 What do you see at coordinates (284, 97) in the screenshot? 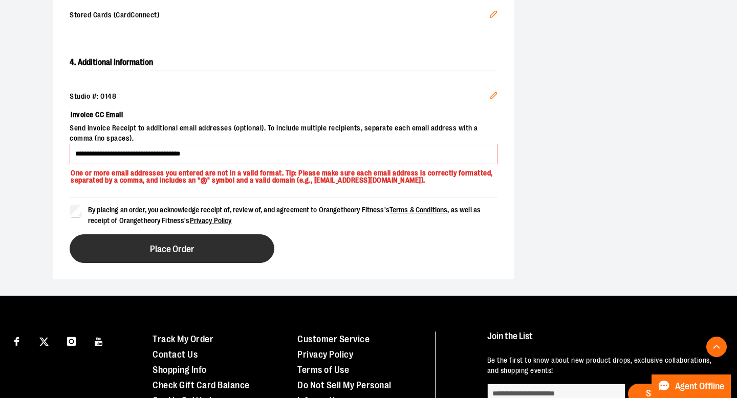
I see `div: Studio #: 0148` at bounding box center [284, 97].